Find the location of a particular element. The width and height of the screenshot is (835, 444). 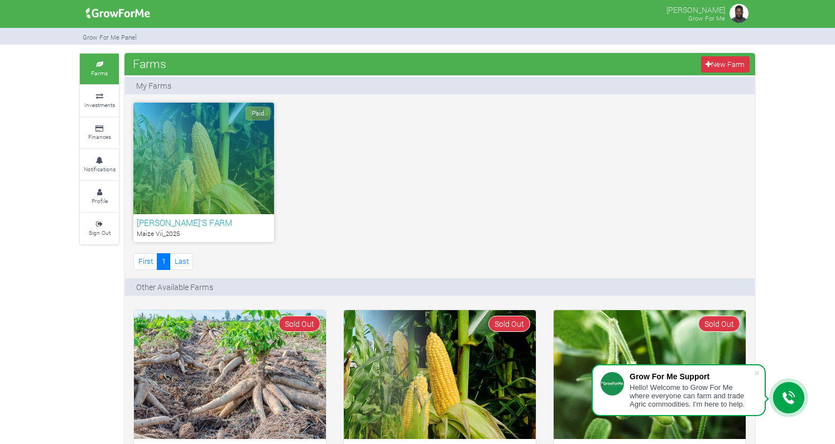

a: Farms is located at coordinates (99, 69).